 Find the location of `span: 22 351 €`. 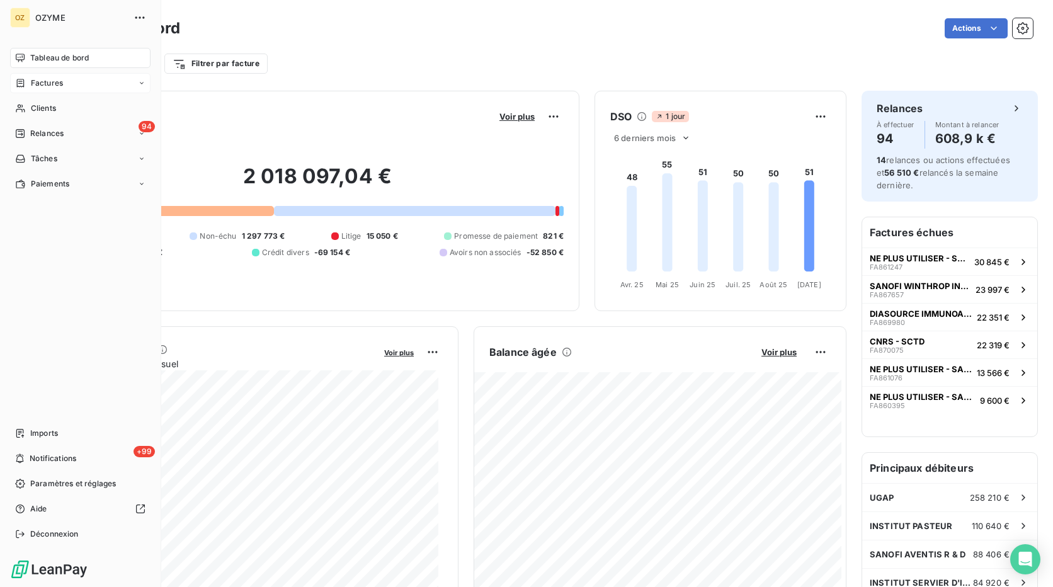

span: 22 351 € is located at coordinates (993, 317).